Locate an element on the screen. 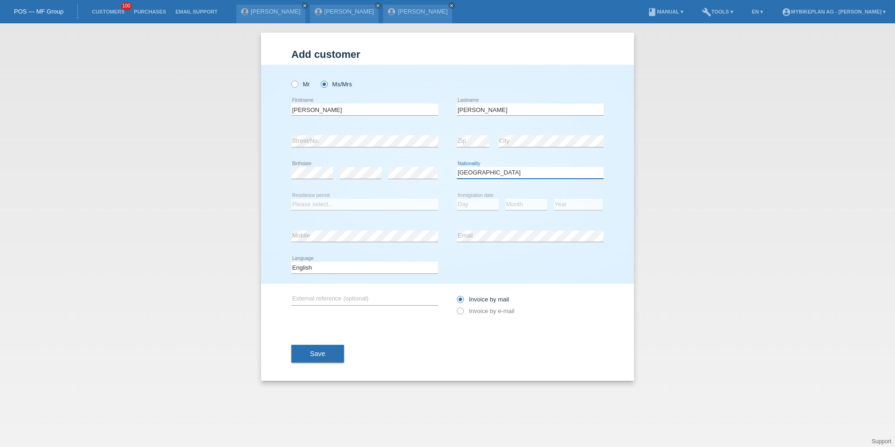 Image resolution: width=895 pixels, height=447 pixels. a: POS — MF Group is located at coordinates (39, 11).